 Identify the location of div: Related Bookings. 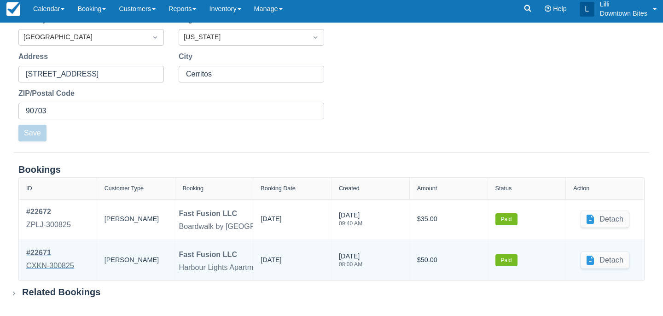
(61, 292).